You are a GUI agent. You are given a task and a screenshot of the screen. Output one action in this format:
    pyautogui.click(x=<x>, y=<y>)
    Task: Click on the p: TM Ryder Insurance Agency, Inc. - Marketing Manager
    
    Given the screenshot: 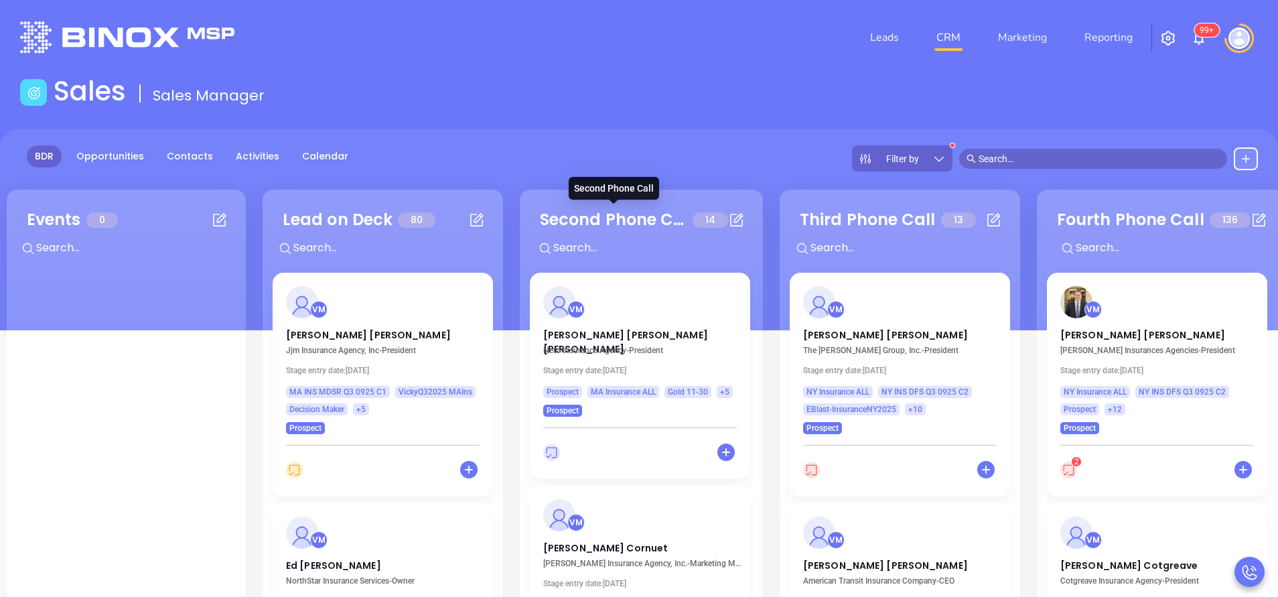 What is the action you would take?
    pyautogui.click(x=644, y=563)
    